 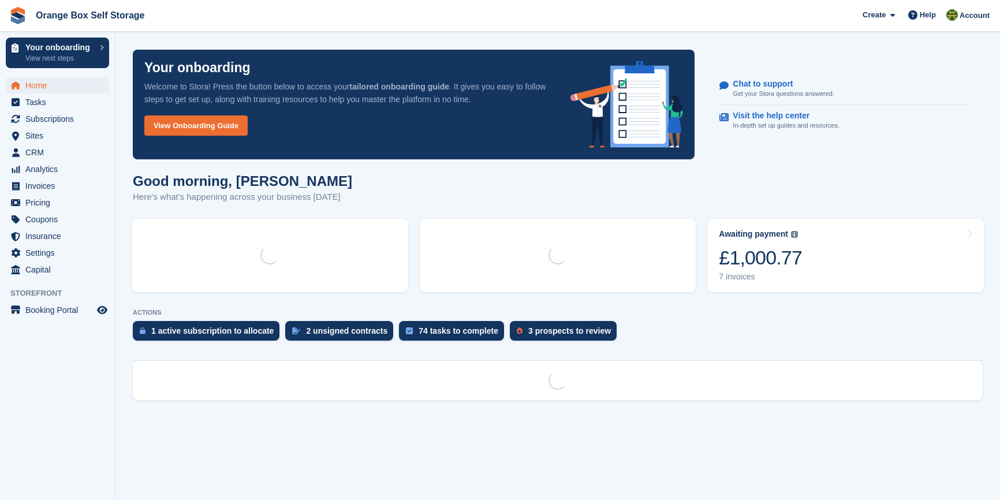 I want to click on a: 74 tasks to complete, so click(x=455, y=334).